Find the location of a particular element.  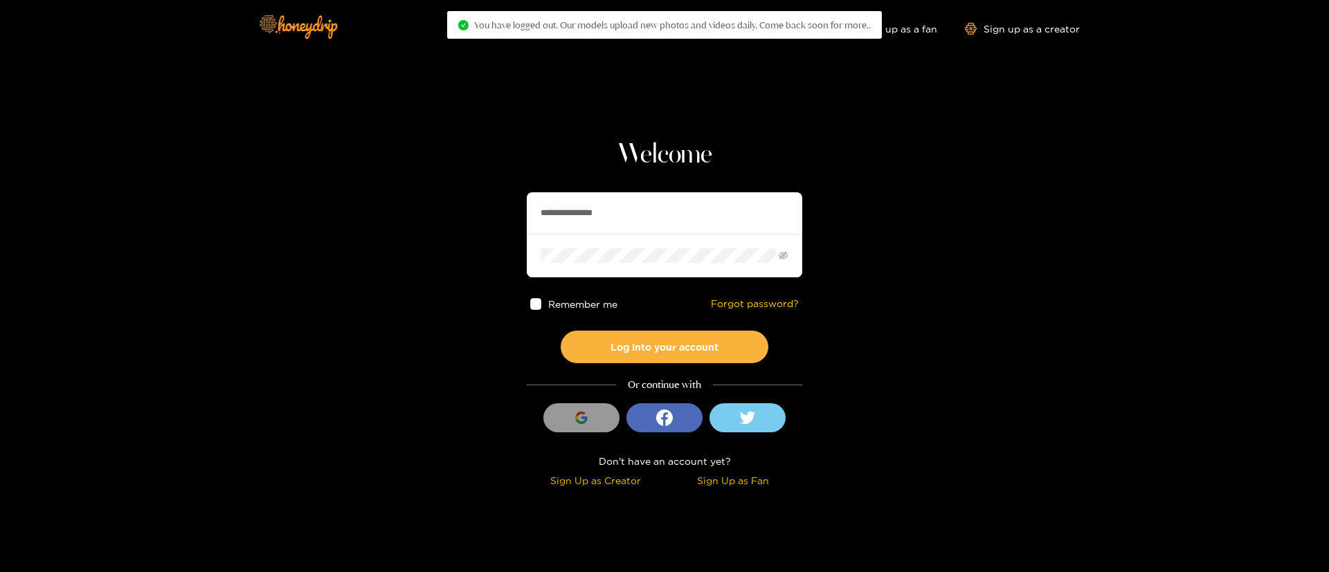

span: You have logged out. Our models upload new photos and videos daily. Come back soon for more.. is located at coordinates (672, 25).